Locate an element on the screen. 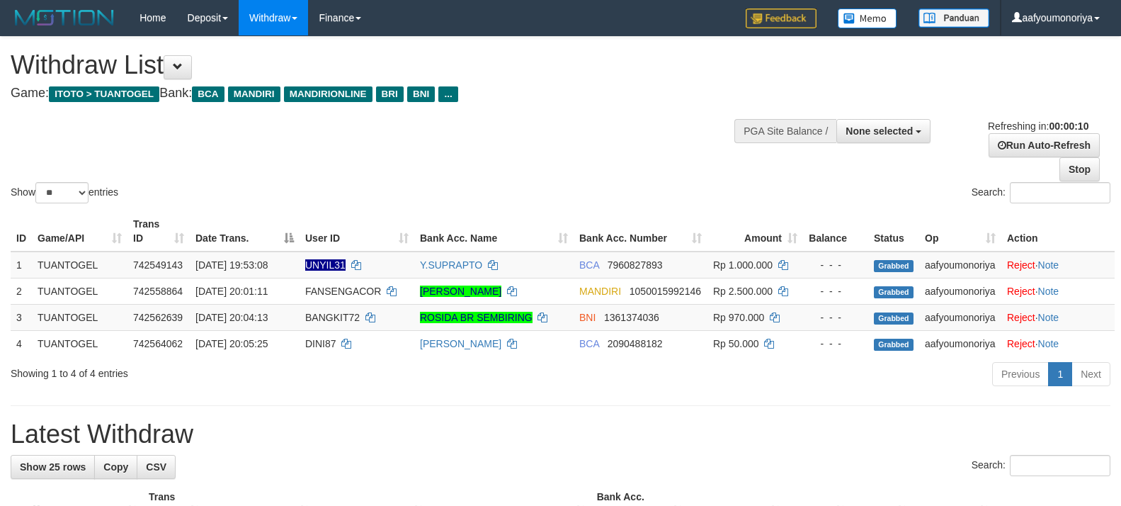 The height and width of the screenshot is (506, 1121). span: 742549143 is located at coordinates (158, 265).